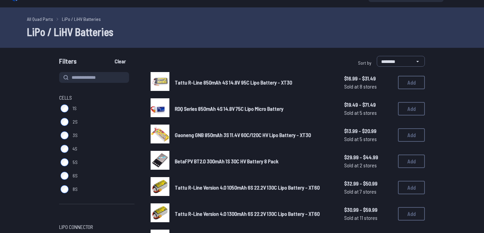 This screenshot has height=233, width=484. What do you see at coordinates (75, 122) in the screenshot?
I see `span: 2S` at bounding box center [75, 122].